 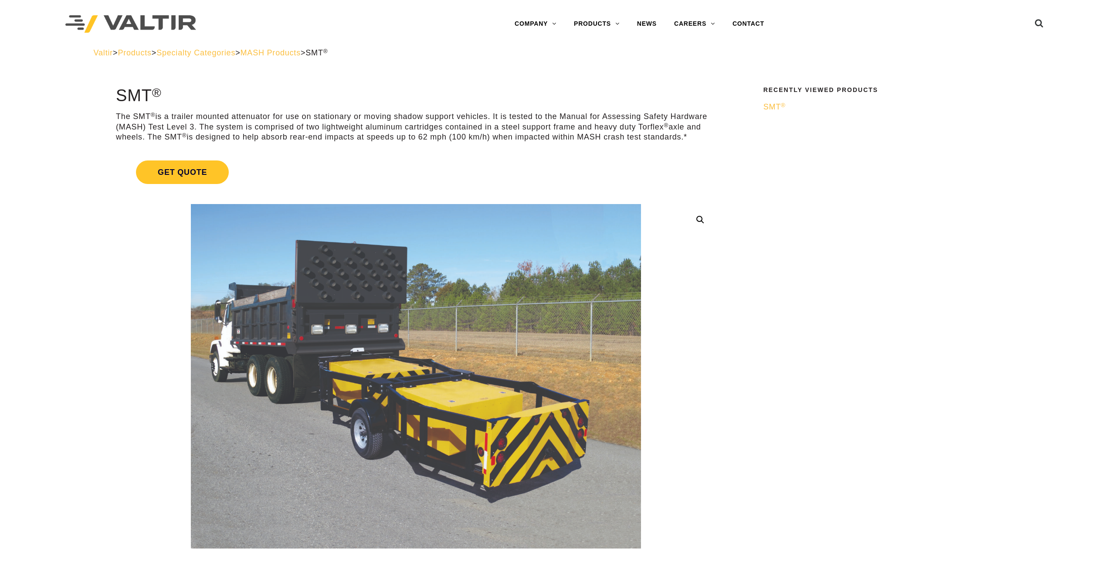 What do you see at coordinates (103, 53) in the screenshot?
I see `span: Valtir` at bounding box center [103, 53].